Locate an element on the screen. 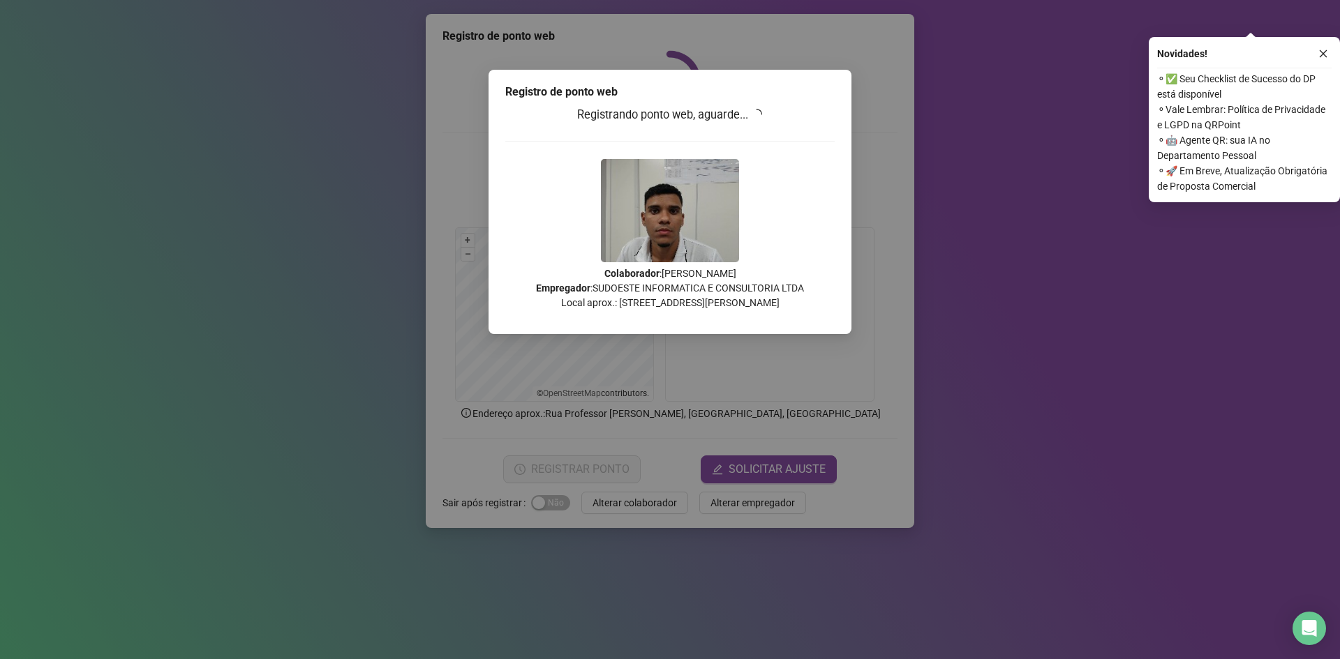 This screenshot has height=659, width=1340. span: ⚬ 🚀 Em Breve, Atualização Obrigatória de Proposta Comercial is located at coordinates (1244, 179).